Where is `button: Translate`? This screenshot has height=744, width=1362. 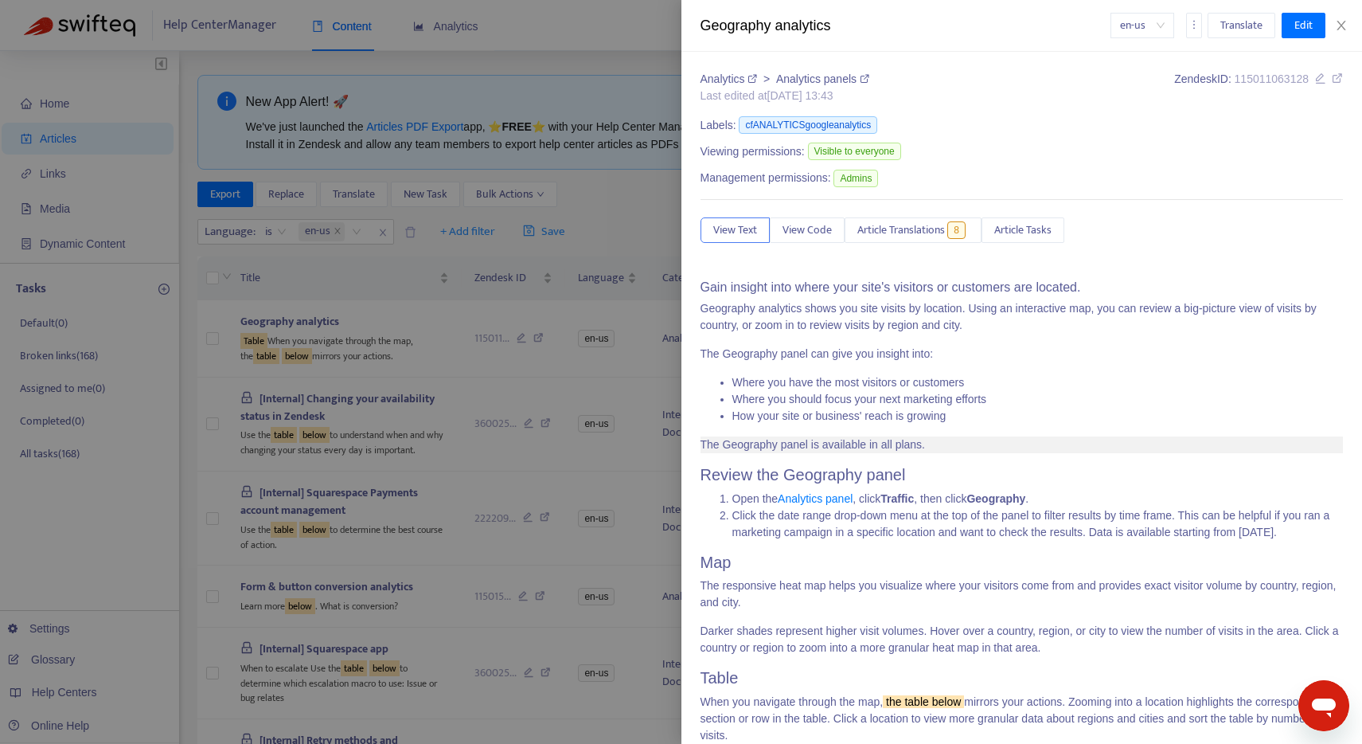 button: Translate is located at coordinates (1241, 25).